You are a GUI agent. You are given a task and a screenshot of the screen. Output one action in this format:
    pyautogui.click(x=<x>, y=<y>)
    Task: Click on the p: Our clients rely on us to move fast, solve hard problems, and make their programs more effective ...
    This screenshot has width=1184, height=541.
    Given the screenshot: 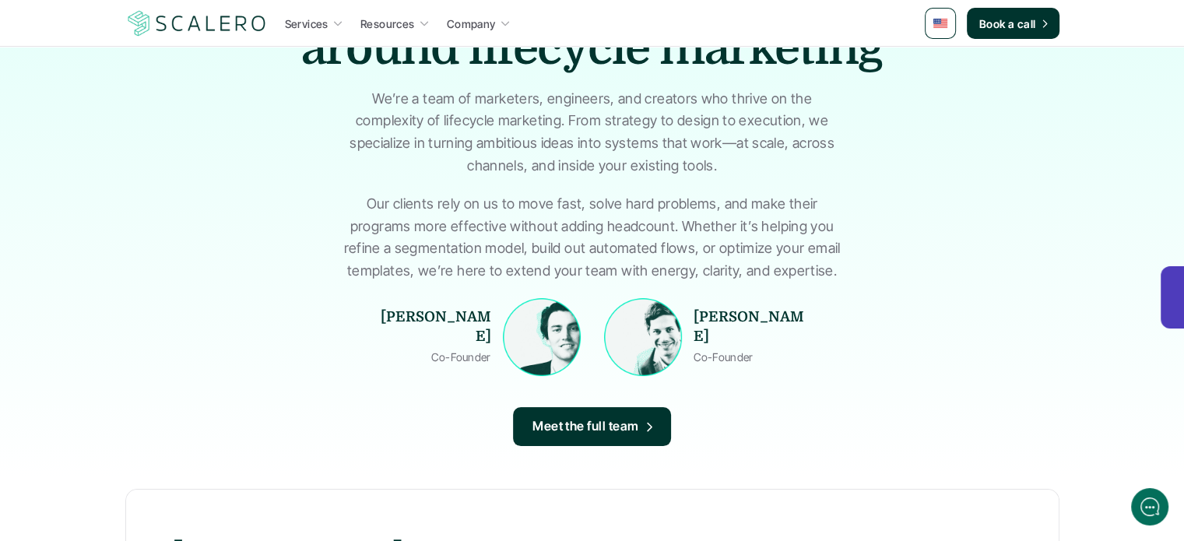 What is the action you would take?
    pyautogui.click(x=593, y=237)
    